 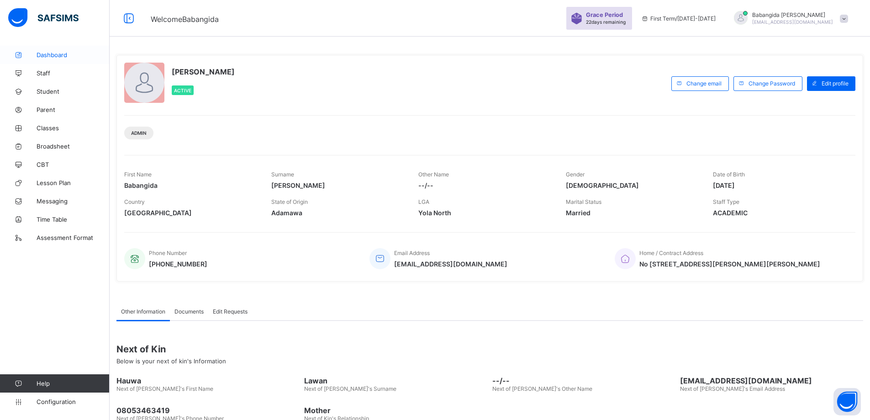 What do you see at coordinates (726, 201) in the screenshot?
I see `span: Staff Type` at bounding box center [726, 201].